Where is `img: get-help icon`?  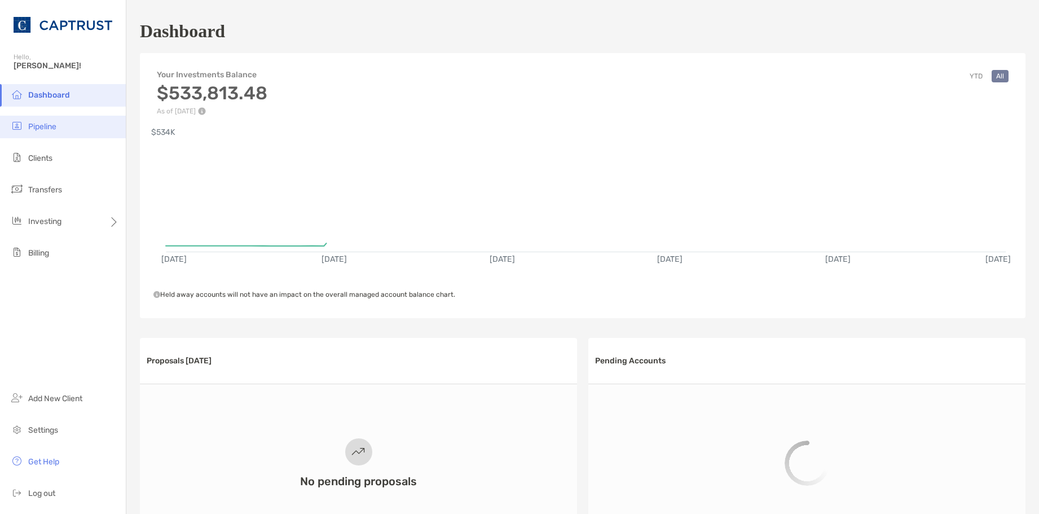
img: get-help icon is located at coordinates (17, 461).